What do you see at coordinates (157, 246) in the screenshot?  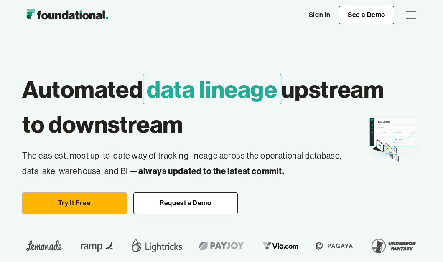 I see `img: Lightricks Logo` at bounding box center [157, 246].